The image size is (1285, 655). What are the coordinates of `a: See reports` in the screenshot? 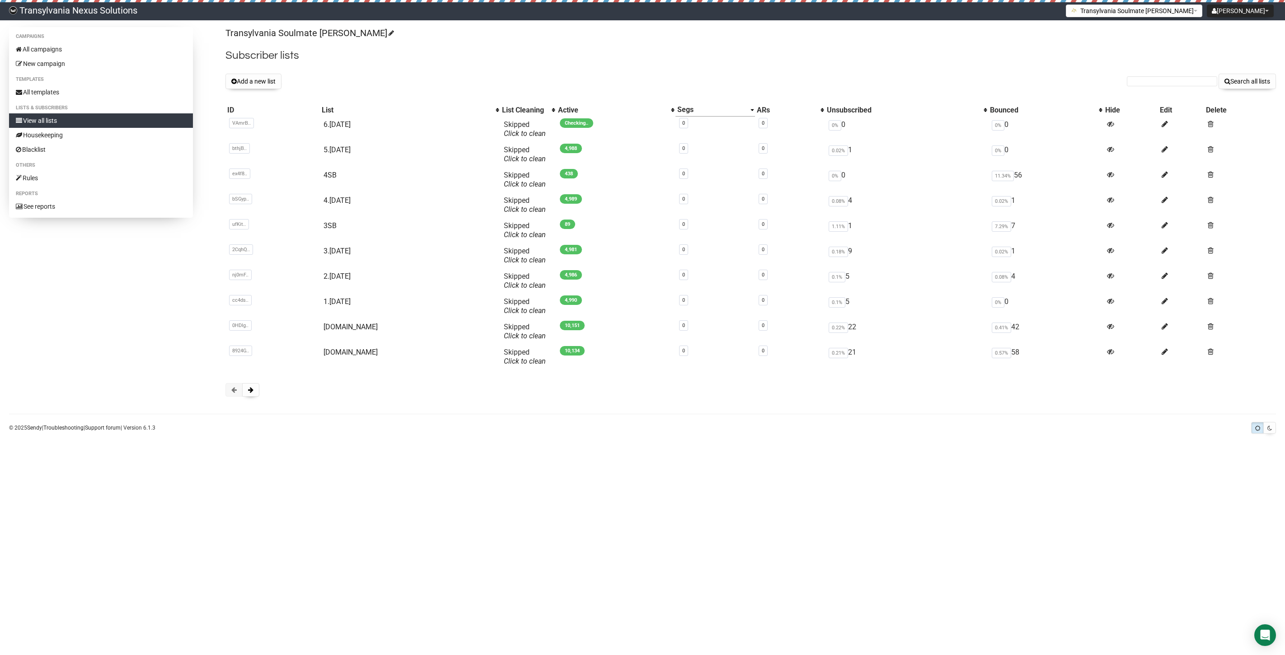 It's located at (101, 206).